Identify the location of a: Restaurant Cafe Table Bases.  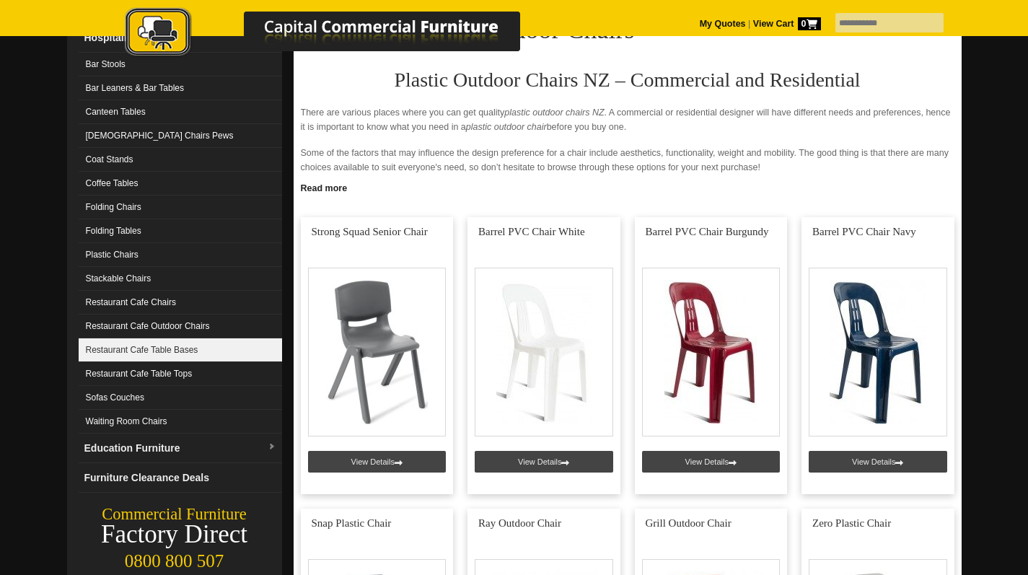
(180, 350).